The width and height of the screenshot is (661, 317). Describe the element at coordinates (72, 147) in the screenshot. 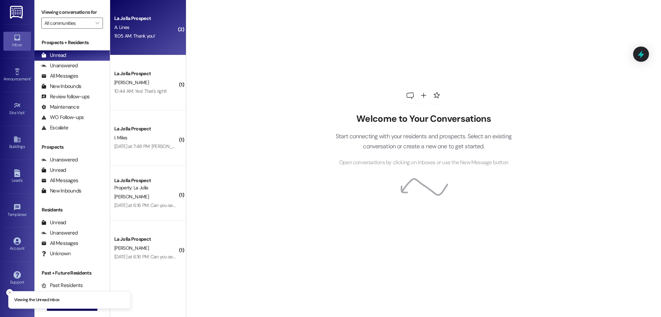

I see `div: Prospects` at that location.